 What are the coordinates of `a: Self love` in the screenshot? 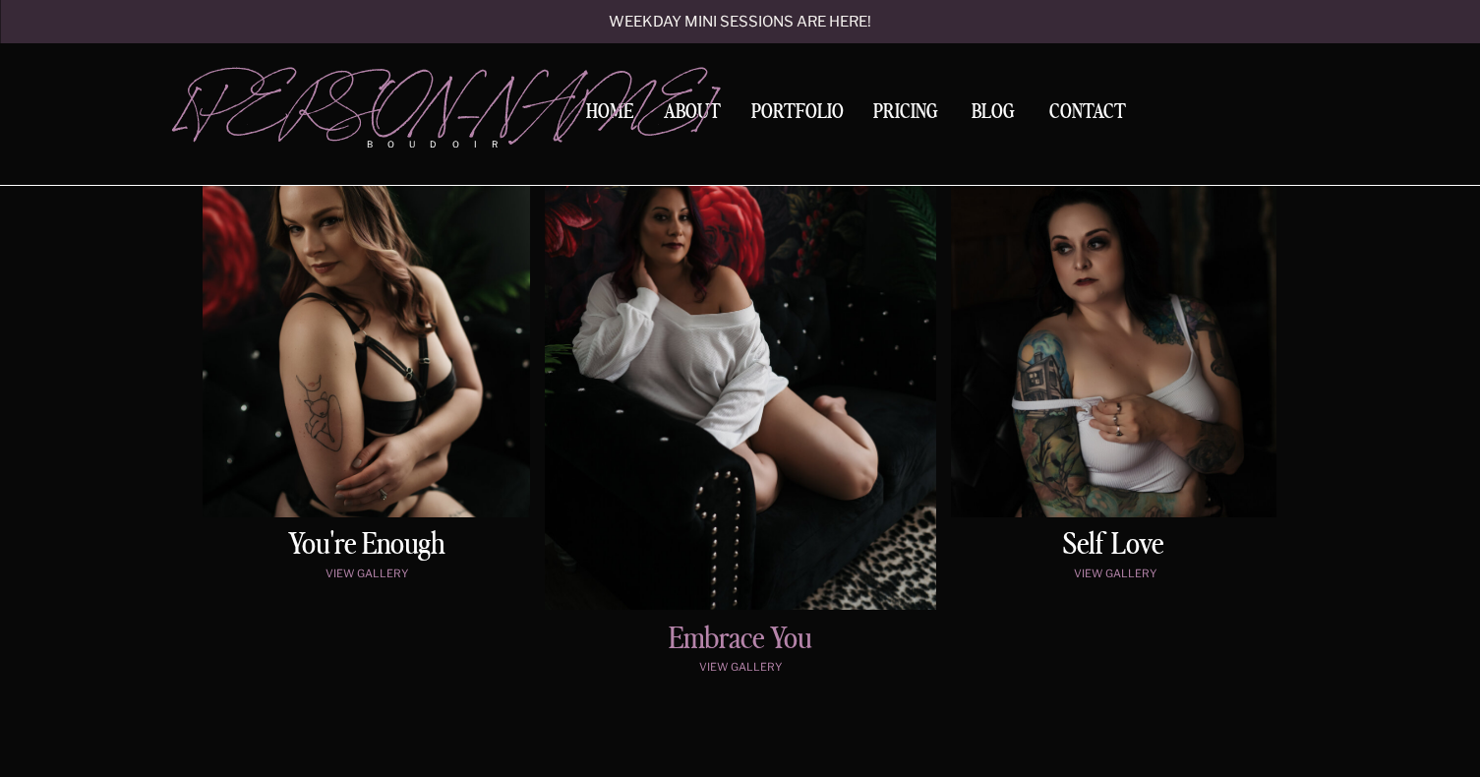 It's located at (1113, 546).